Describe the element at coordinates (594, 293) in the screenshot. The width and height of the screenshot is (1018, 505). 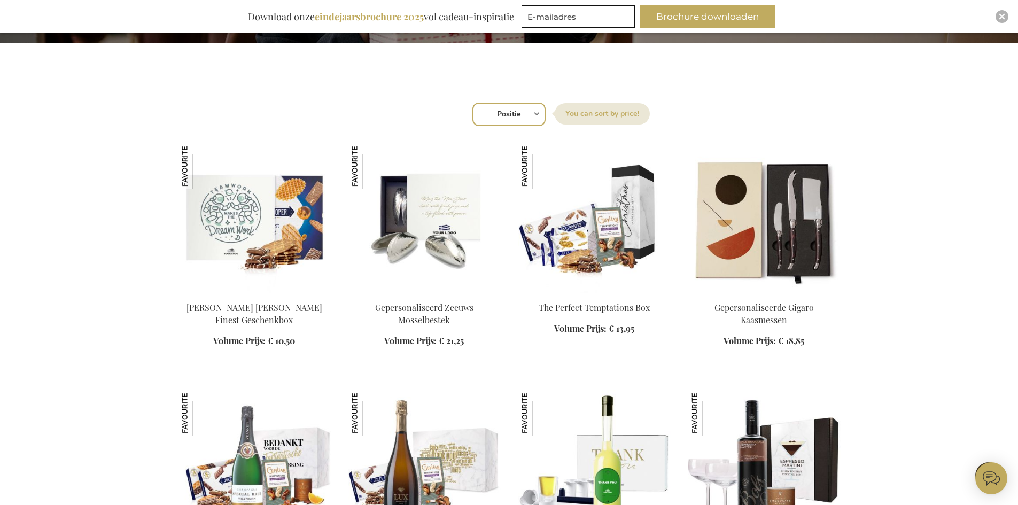
I see `a: The Perfect Temptations Box The Perfect Temptations Box` at that location.